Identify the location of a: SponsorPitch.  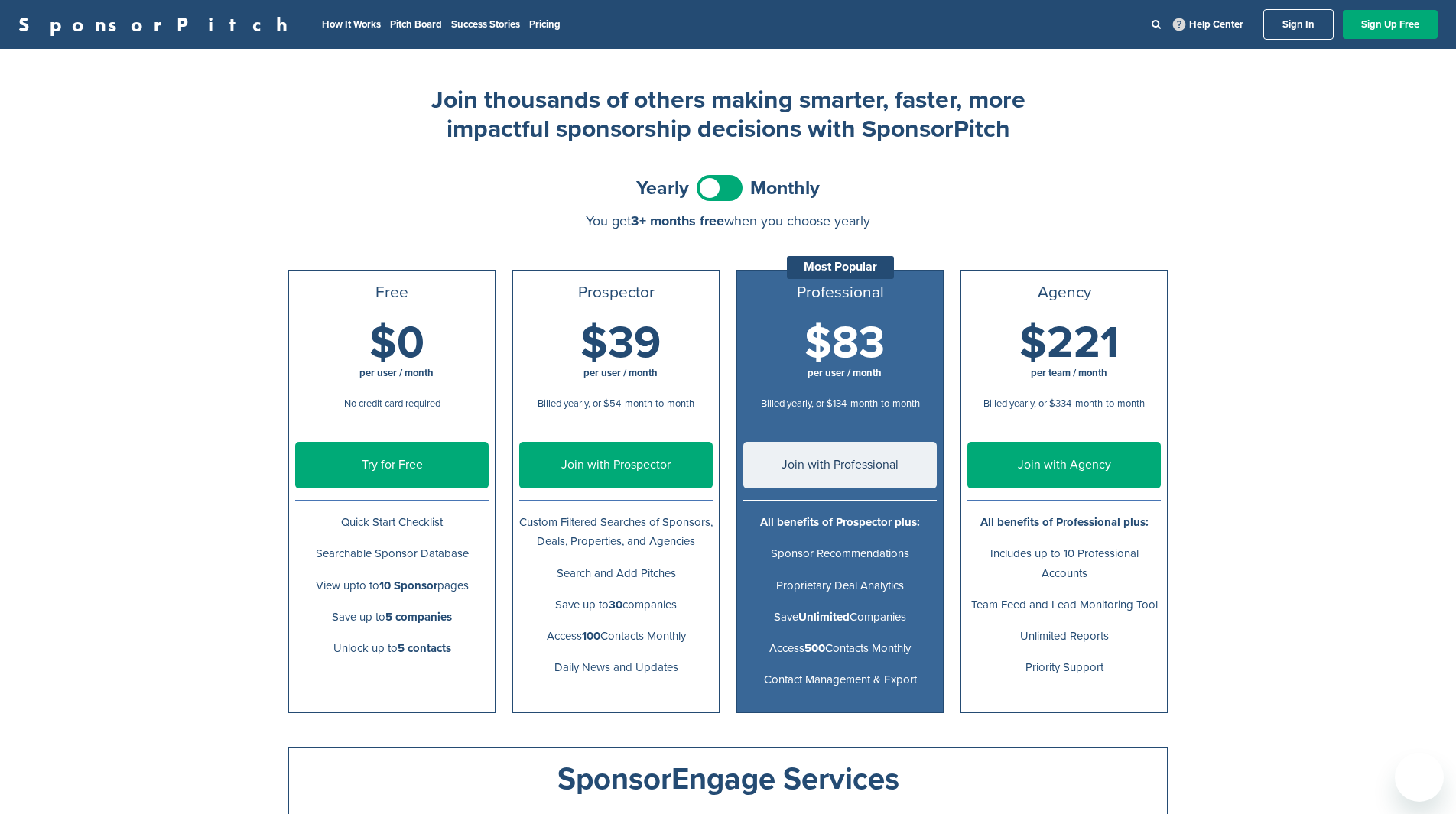
(158, 24).